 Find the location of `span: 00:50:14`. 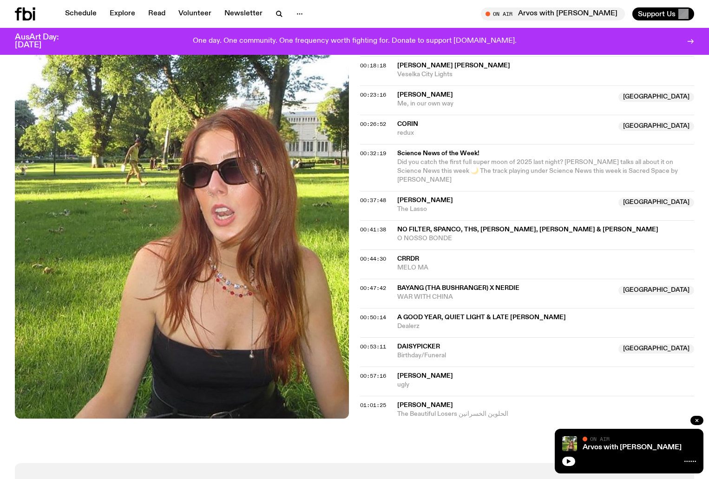

span: 00:50:14 is located at coordinates (373, 317).